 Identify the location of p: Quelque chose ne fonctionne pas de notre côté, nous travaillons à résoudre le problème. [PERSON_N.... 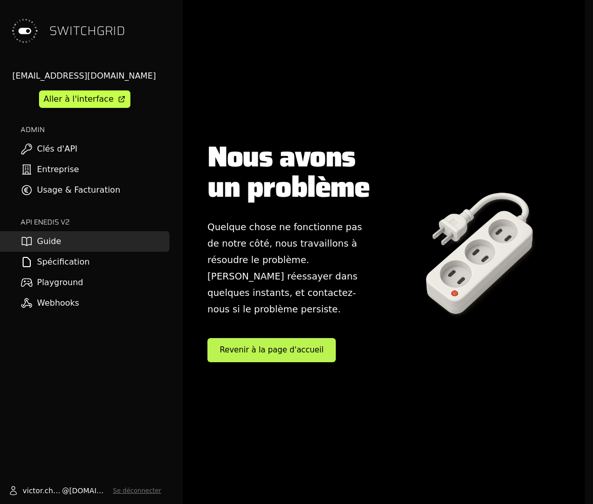
(289, 268).